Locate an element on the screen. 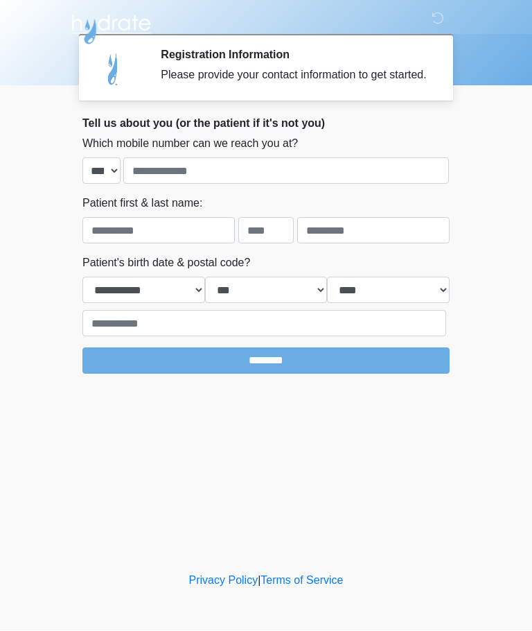 The image size is (532, 631). h2: Tell us about you (or the patient if it's not you) is located at coordinates (266, 123).